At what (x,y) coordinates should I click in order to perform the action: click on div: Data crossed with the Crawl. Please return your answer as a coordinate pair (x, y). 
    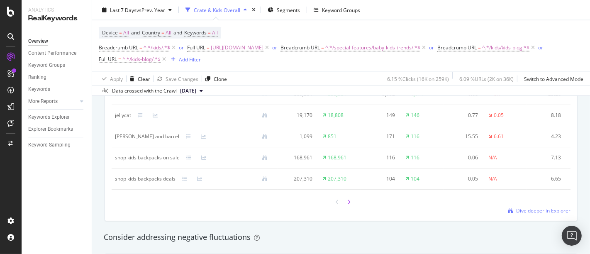
    Looking at the image, I should click on (144, 91).